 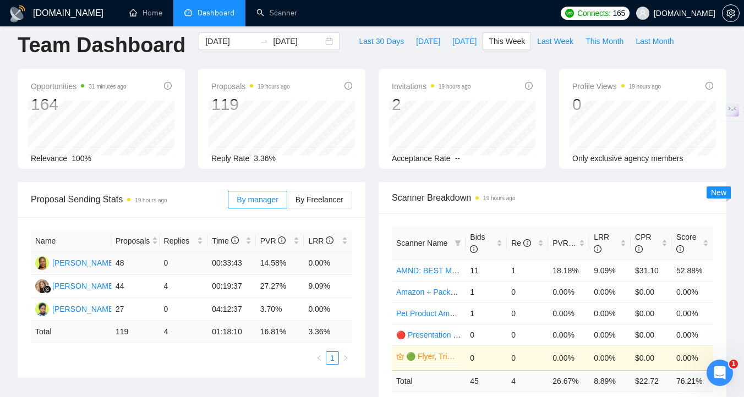 What do you see at coordinates (458, 243) in the screenshot?
I see `span: filter` at bounding box center [458, 243].